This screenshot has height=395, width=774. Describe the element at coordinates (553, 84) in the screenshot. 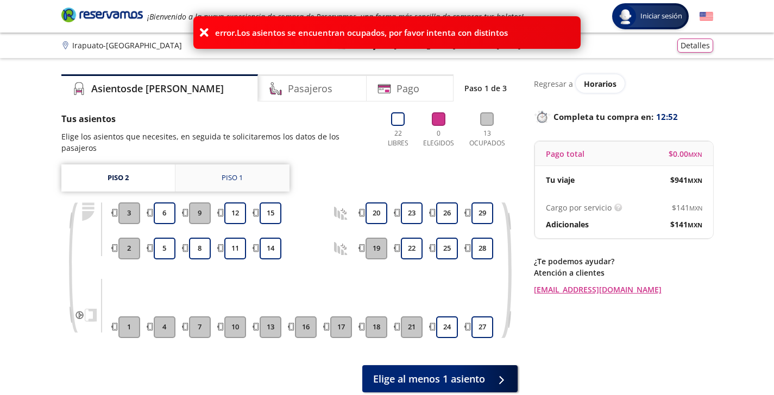

I see `p: Regresar a` at that location.